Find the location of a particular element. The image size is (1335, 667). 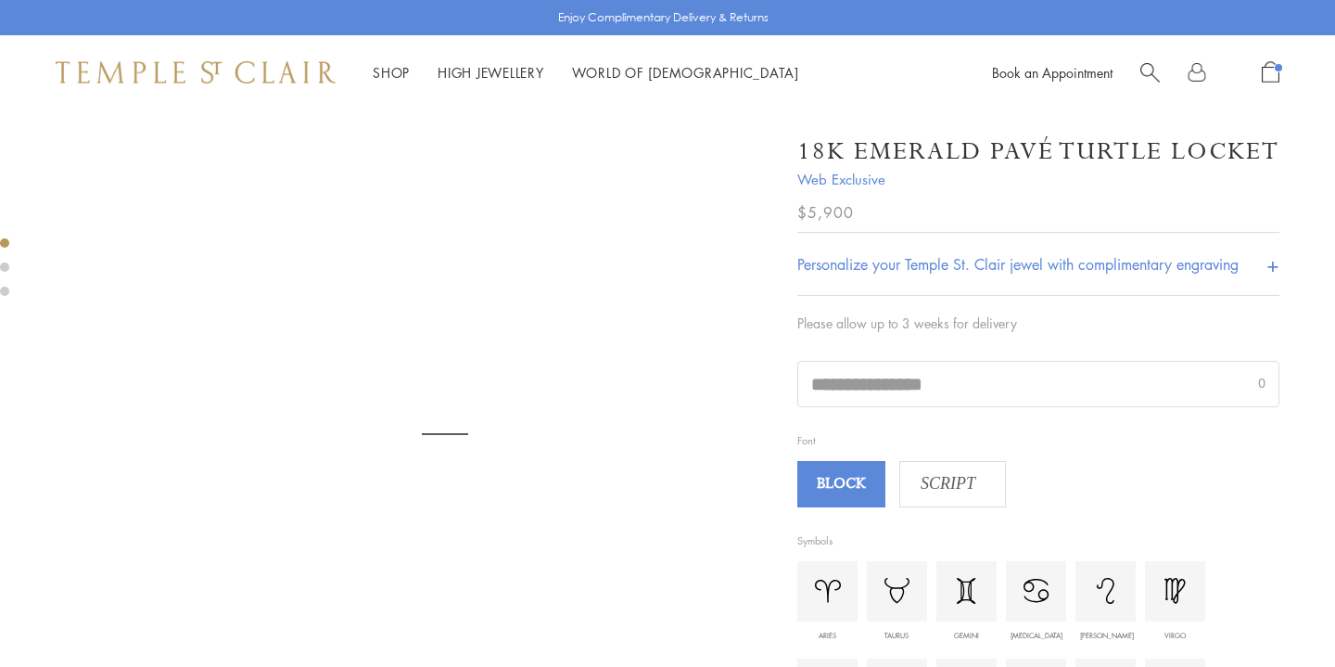

div: ARIES is located at coordinates (827, 636).